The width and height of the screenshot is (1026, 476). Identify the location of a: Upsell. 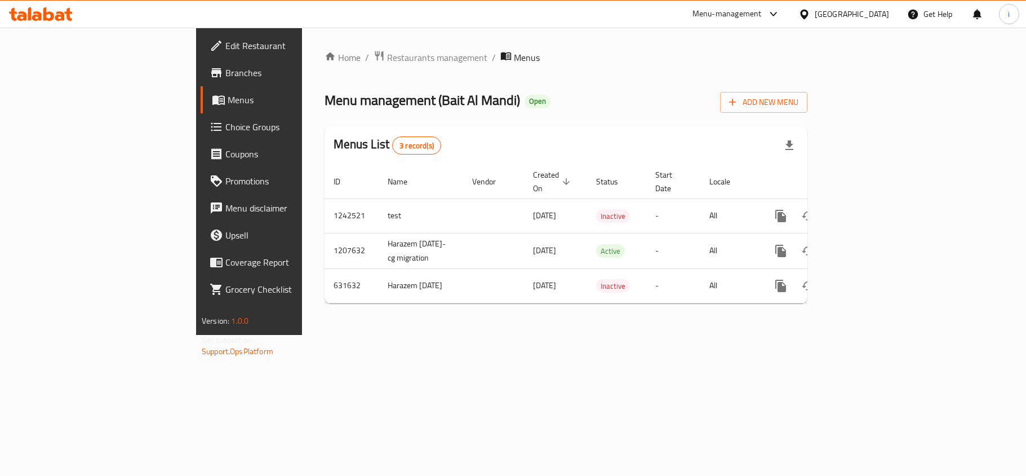
(284, 235).